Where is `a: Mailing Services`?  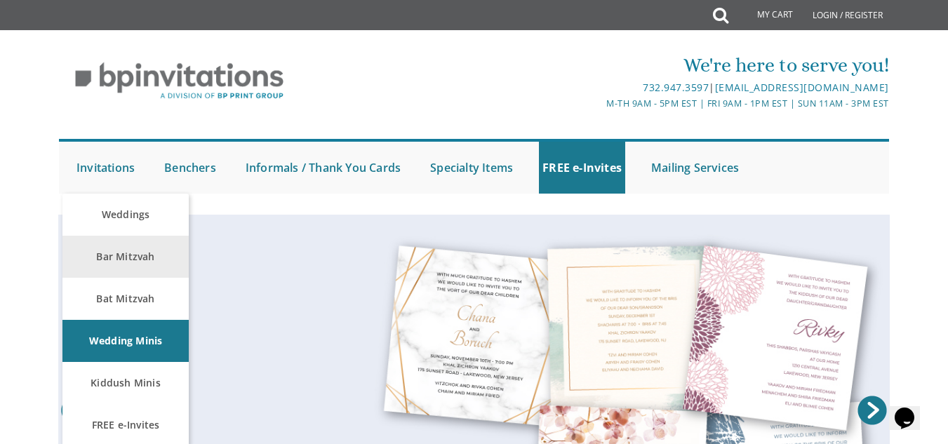
a: Mailing Services is located at coordinates (695, 168).